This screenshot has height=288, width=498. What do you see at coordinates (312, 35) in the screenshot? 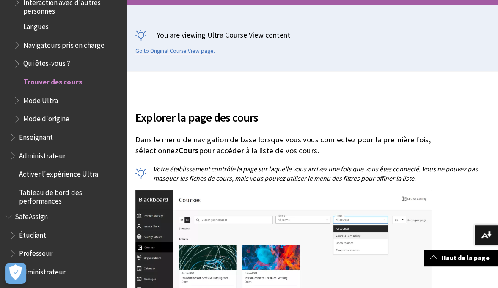
I see `p: You are viewing Ultra Course View content` at bounding box center [312, 35].